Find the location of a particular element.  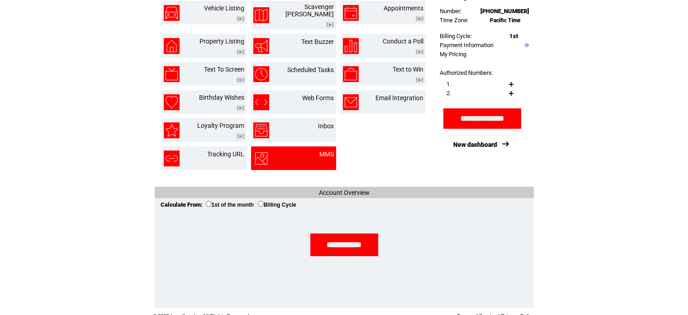

a: Tracking URL is located at coordinates (226, 154).